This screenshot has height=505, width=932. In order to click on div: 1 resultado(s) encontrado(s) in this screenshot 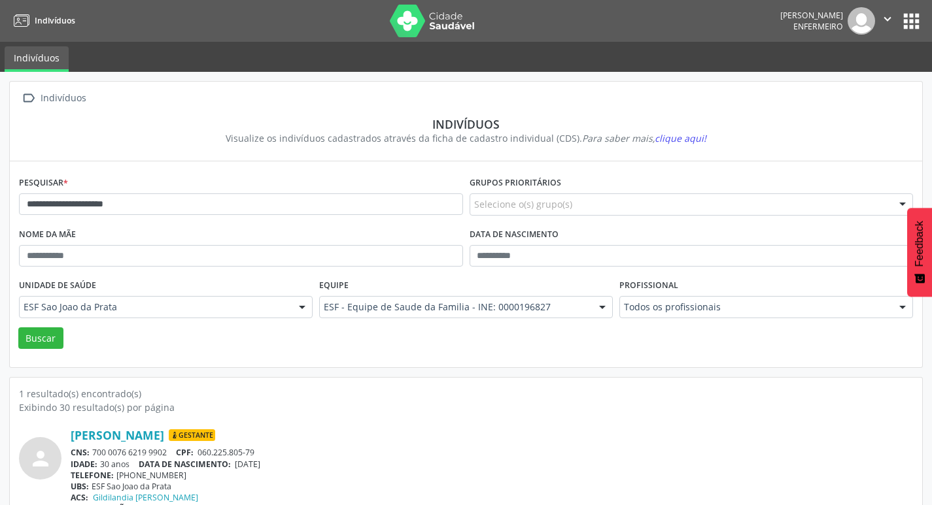, I will do `click(466, 394)`.